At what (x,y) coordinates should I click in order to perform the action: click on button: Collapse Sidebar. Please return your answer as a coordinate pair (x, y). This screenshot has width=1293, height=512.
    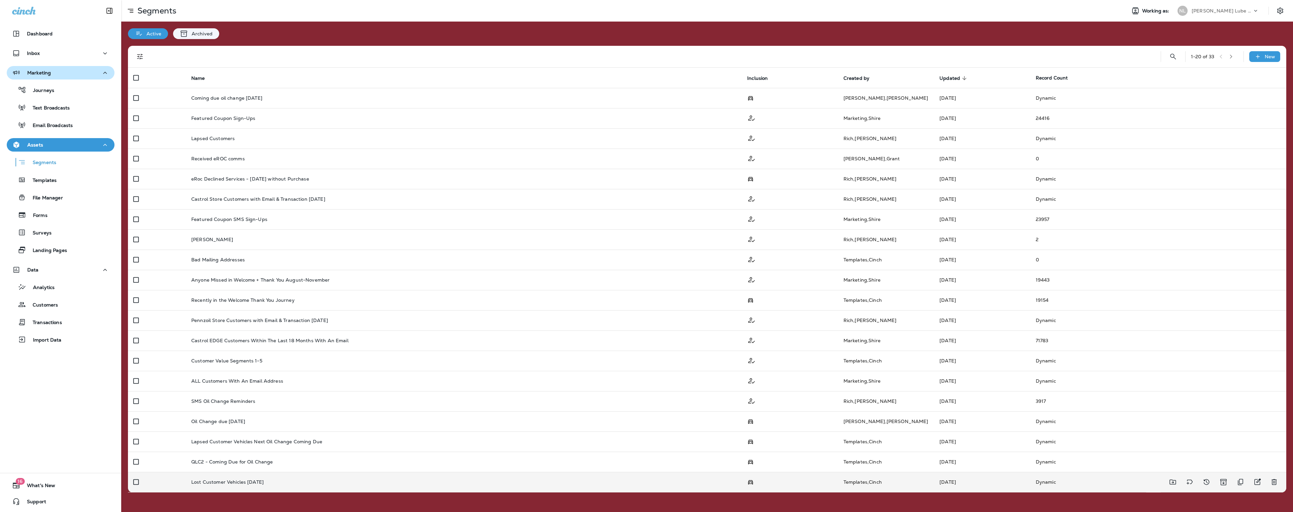
    Looking at the image, I should click on (109, 11).